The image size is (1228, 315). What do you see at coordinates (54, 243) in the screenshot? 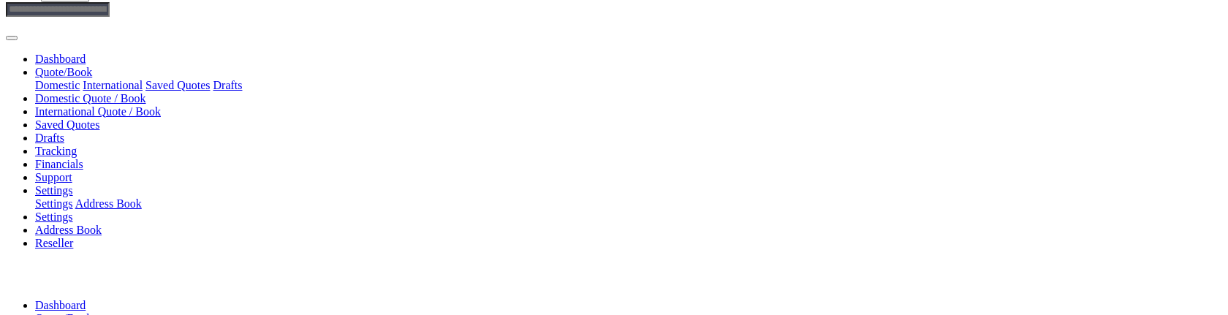
I see `a: Reseller` at bounding box center [54, 243].